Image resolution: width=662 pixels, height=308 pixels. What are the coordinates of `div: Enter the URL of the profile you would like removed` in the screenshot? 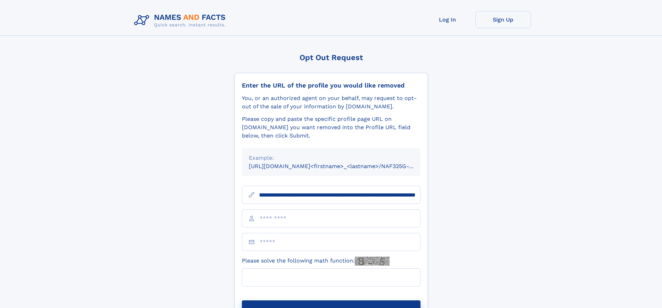 It's located at (331, 85).